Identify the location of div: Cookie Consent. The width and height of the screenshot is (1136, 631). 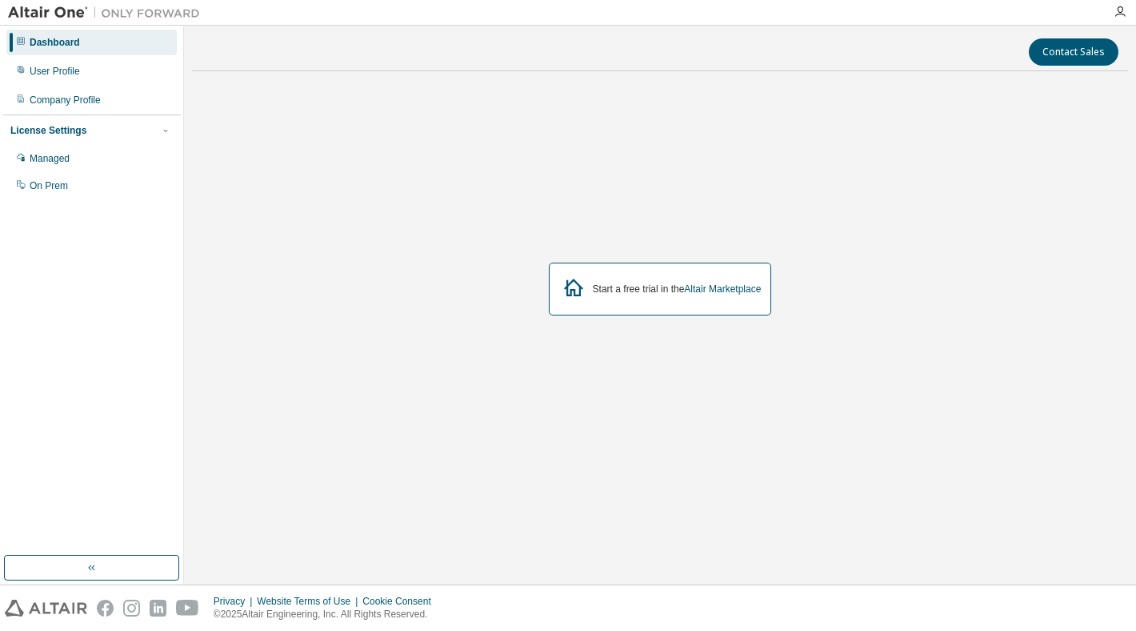
(401, 601).